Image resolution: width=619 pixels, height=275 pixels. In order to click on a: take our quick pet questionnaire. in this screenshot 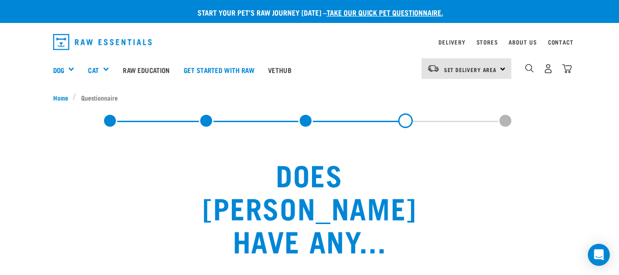, I will do `click(385, 12)`.